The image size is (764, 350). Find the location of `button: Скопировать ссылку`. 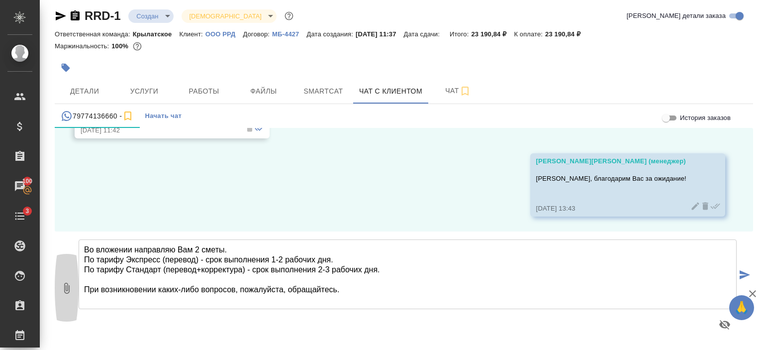

button: Скопировать ссылку is located at coordinates (75, 16).